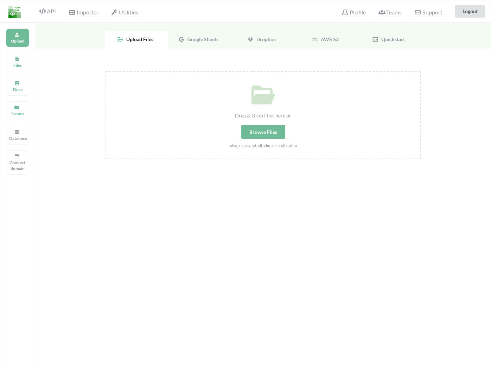 Image resolution: width=491 pixels, height=366 pixels. I want to click on span: Profile, so click(353, 12).